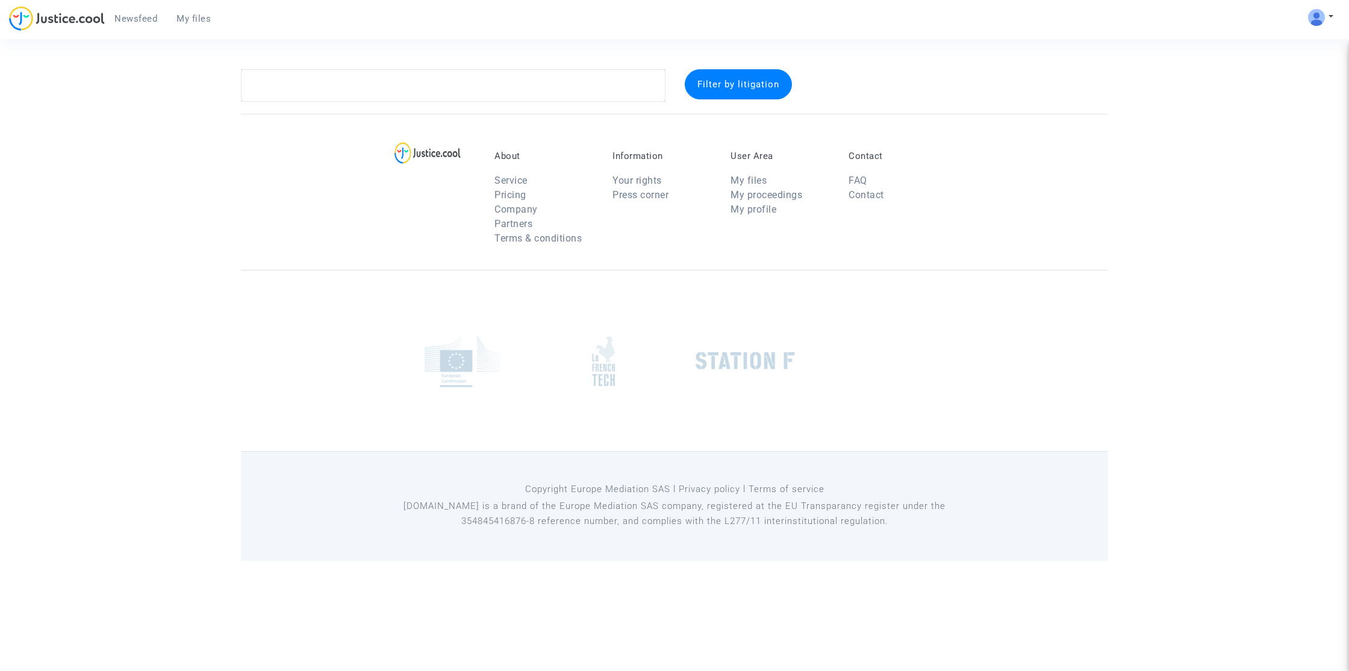  I want to click on a: Partners, so click(513, 223).